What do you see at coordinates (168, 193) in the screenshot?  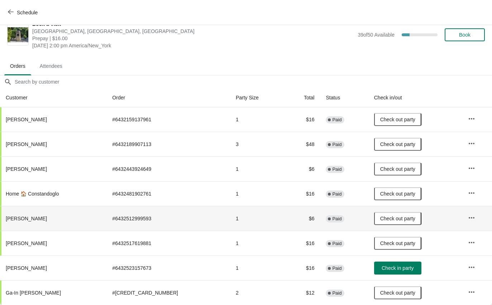 I see `td: # 6432481902761` at bounding box center [168, 193].